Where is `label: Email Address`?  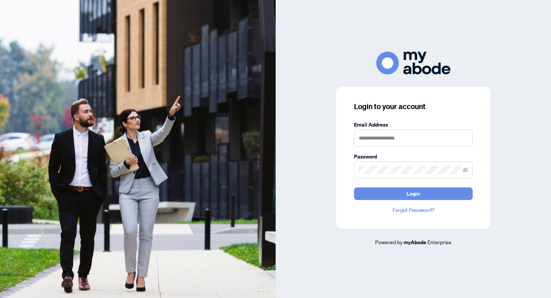 label: Email Address is located at coordinates (413, 125).